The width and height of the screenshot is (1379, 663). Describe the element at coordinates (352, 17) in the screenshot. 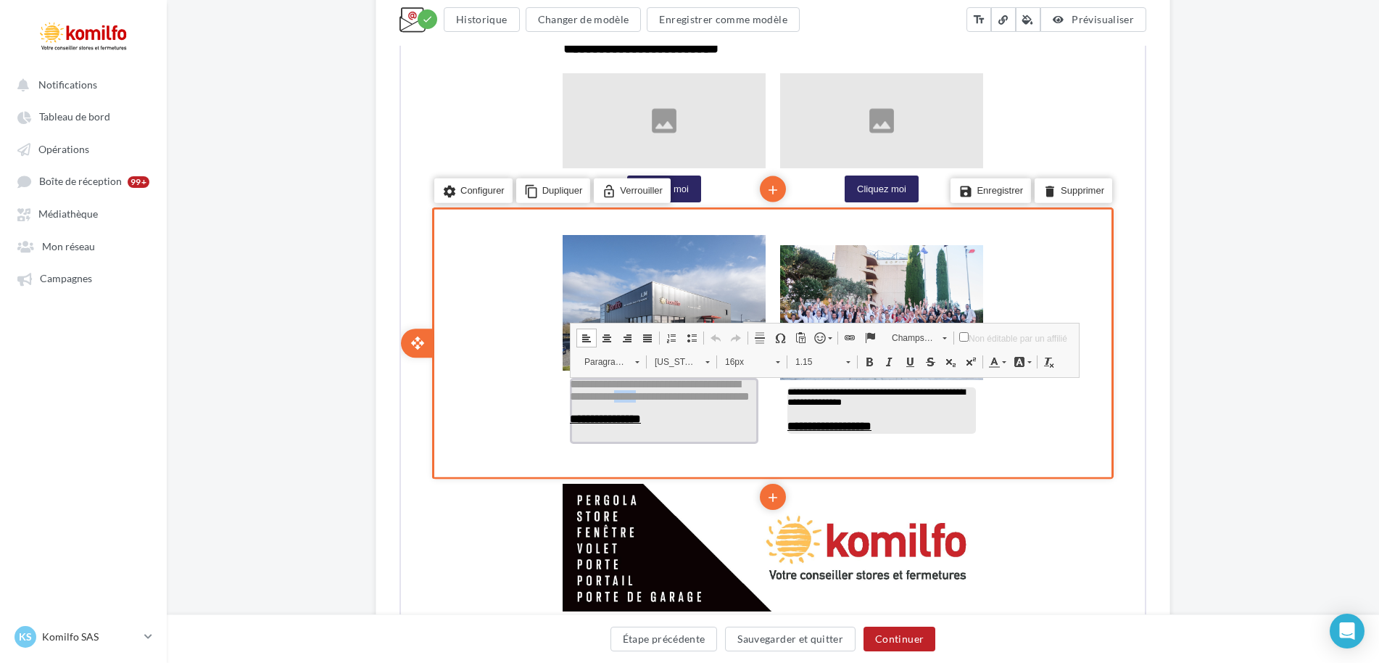

I see `span: L'email ne s'affiche pas correctement ?` at that location.